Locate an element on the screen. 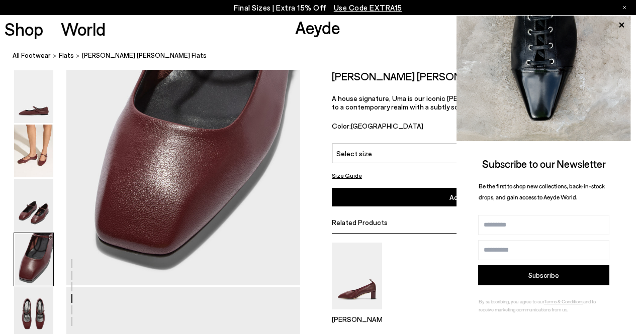 The height and width of the screenshot is (334, 636). img: Uma Mary-Jane Flats - Image 3 is located at coordinates (34, 205).